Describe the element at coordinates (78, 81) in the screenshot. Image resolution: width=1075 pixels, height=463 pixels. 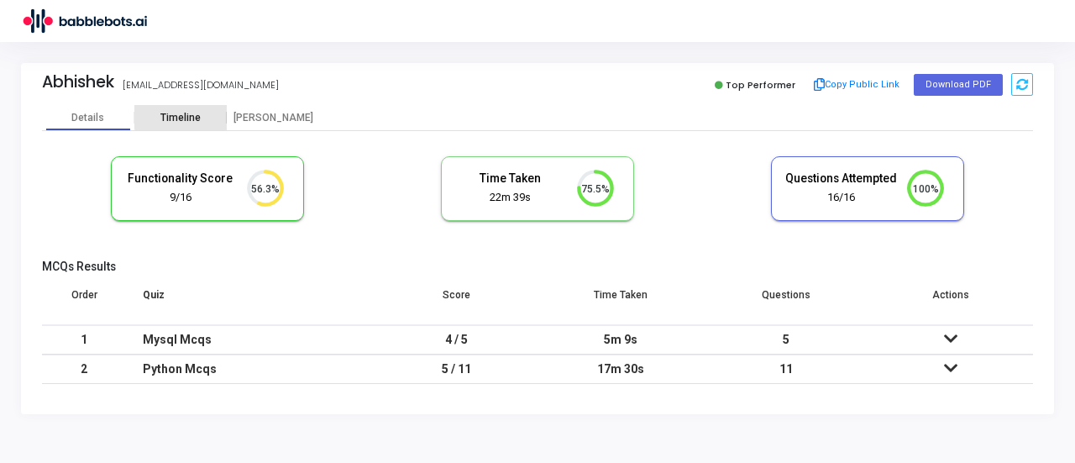
I see `div: Abhishek` at that location.